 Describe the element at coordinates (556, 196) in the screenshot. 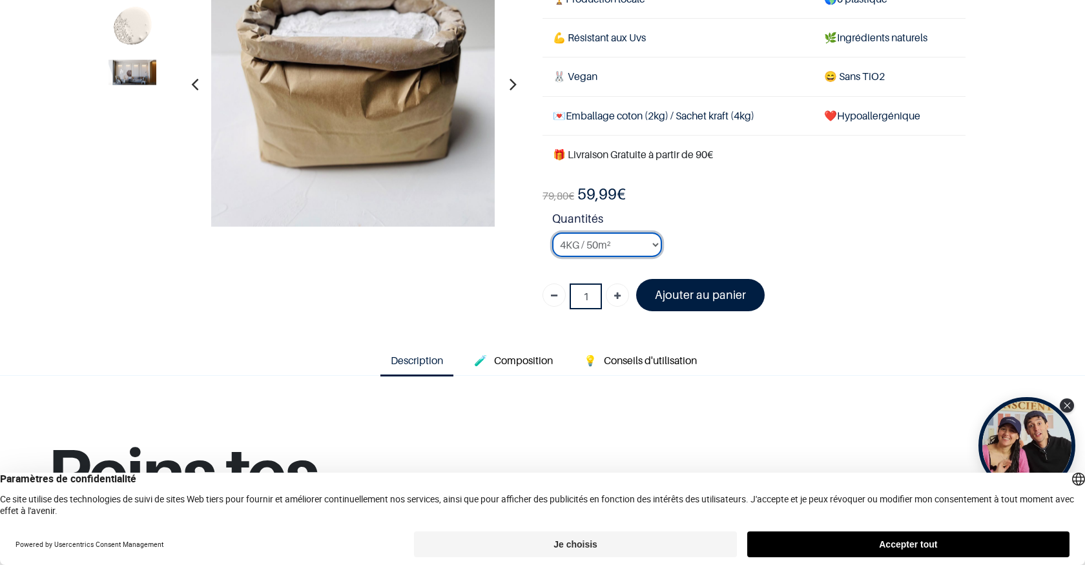

I see `span: 79,80` at that location.